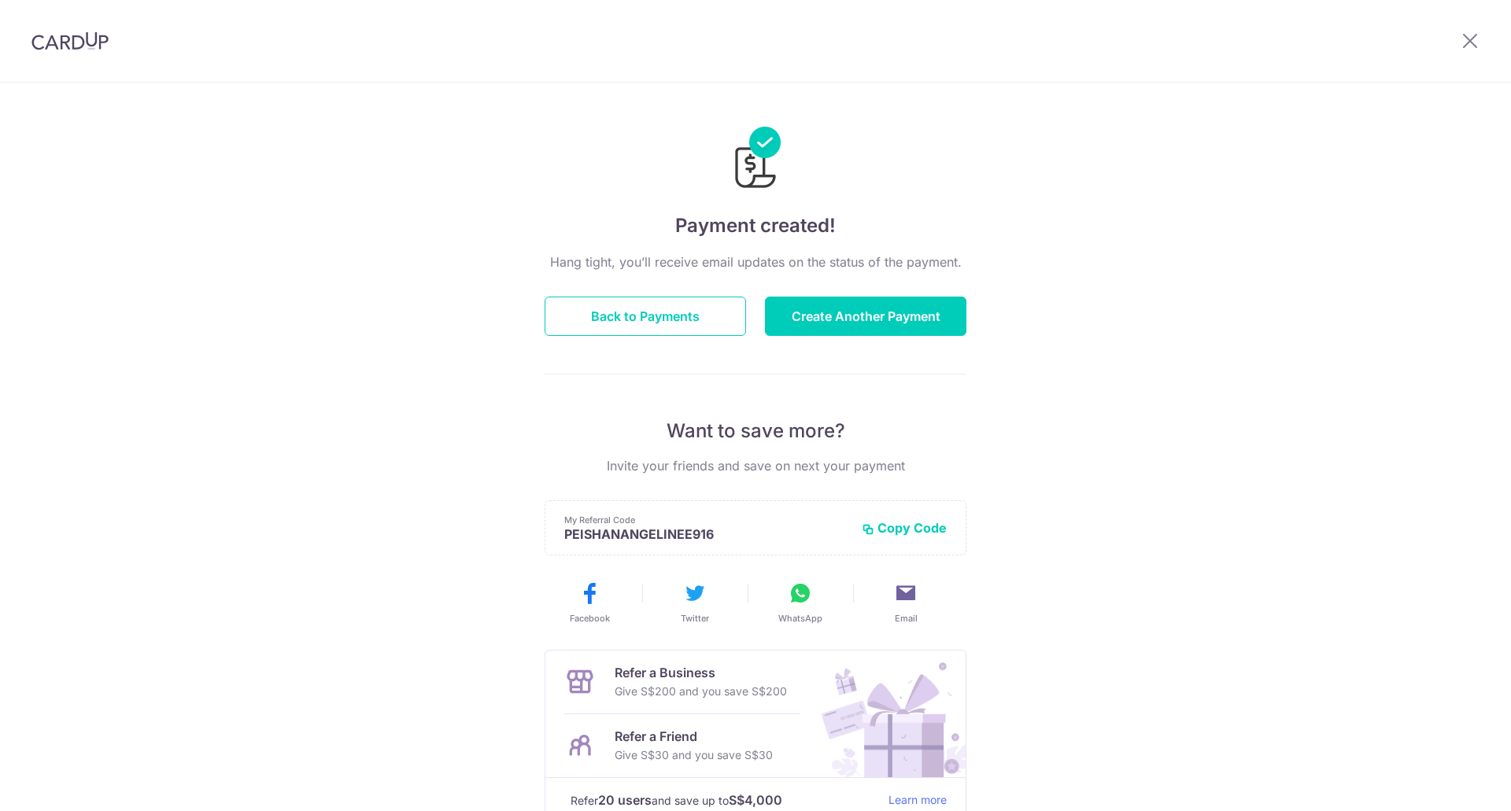  Describe the element at coordinates (693, 737) in the screenshot. I see `p: Refer a Friend` at that location.